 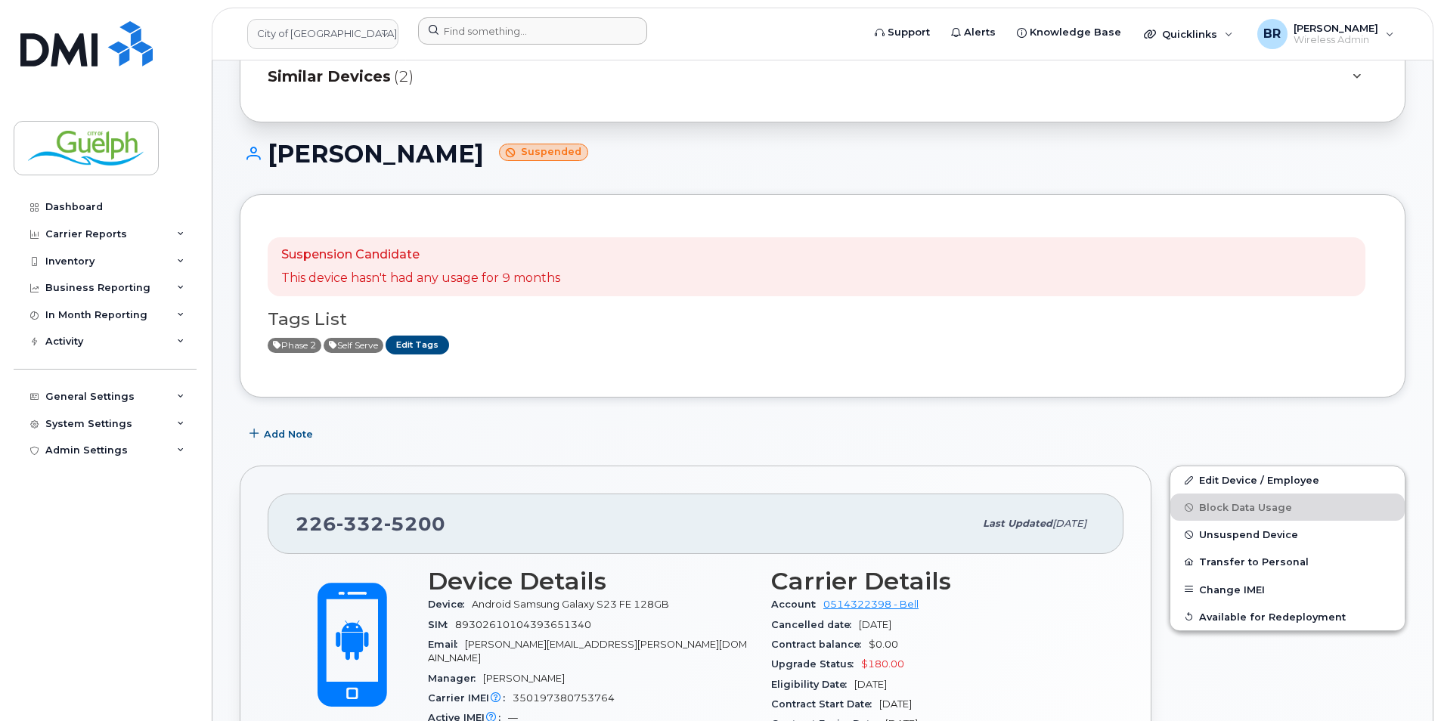 What do you see at coordinates (420, 255) in the screenshot?
I see `p: Suspension Candidate` at bounding box center [420, 255].